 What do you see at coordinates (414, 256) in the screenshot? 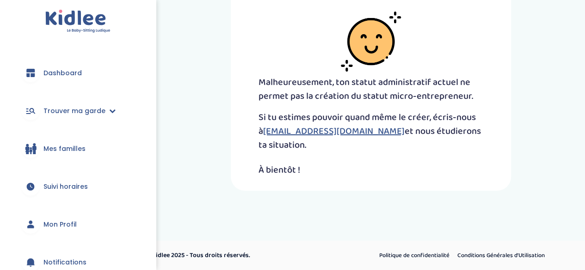
I see `a: Politique de confidentialité` at bounding box center [414, 256].